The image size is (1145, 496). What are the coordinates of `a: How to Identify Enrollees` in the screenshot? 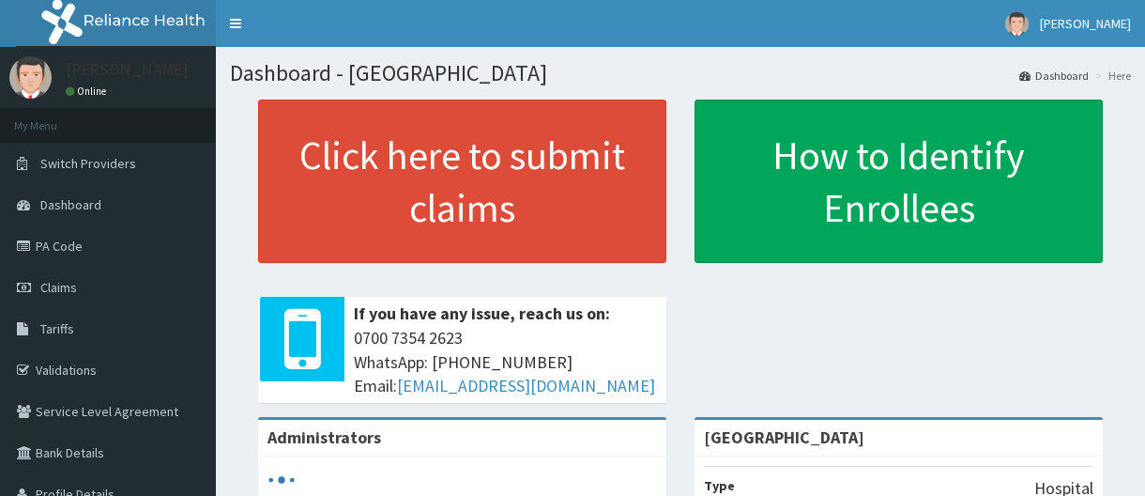 It's located at (899, 181).